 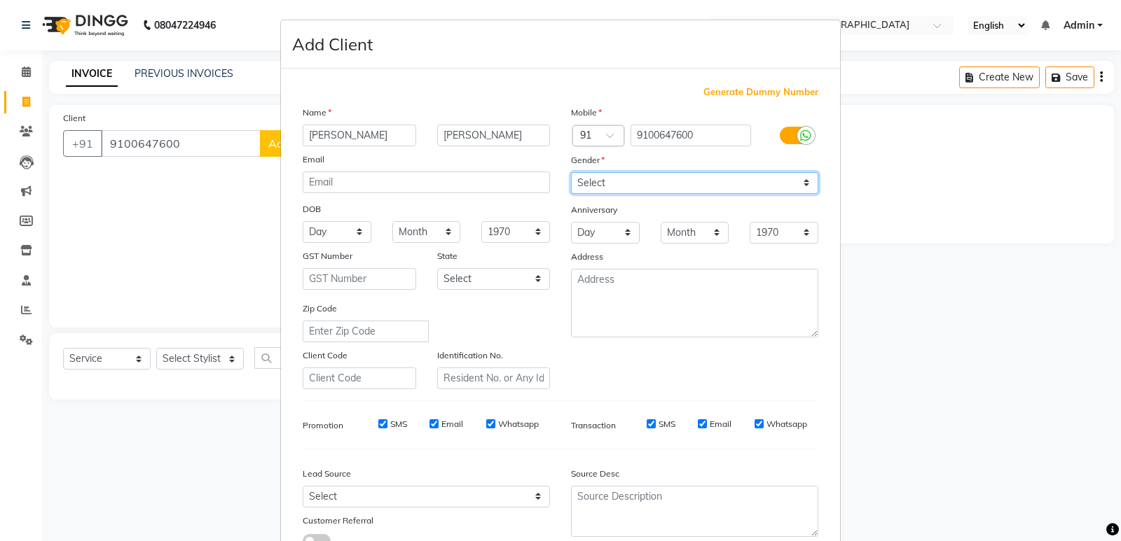 What do you see at coordinates (494, 135) in the screenshot?
I see `input: Last Name` at bounding box center [494, 135].